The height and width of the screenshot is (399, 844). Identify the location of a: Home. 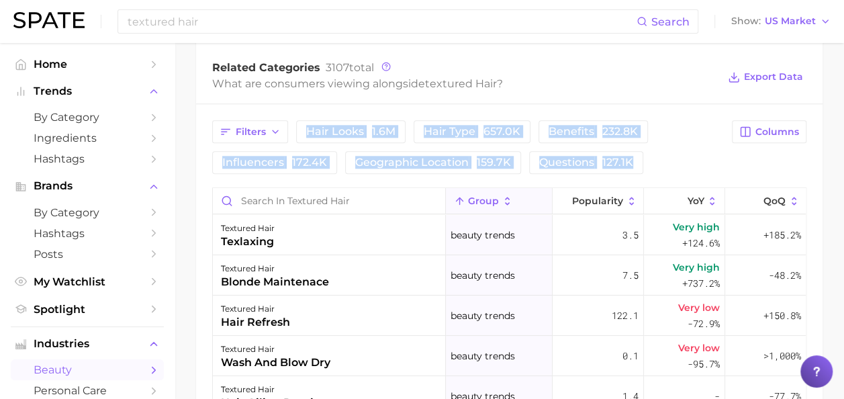
(87, 64).